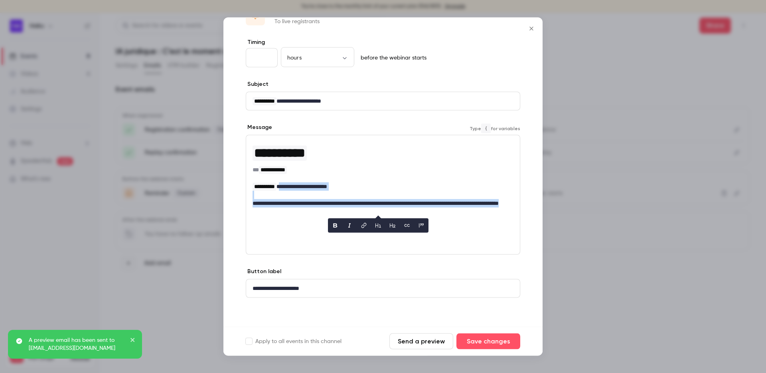 The height and width of the screenshot is (373, 766). What do you see at coordinates (364, 225) in the screenshot?
I see `button: link` at bounding box center [364, 225].